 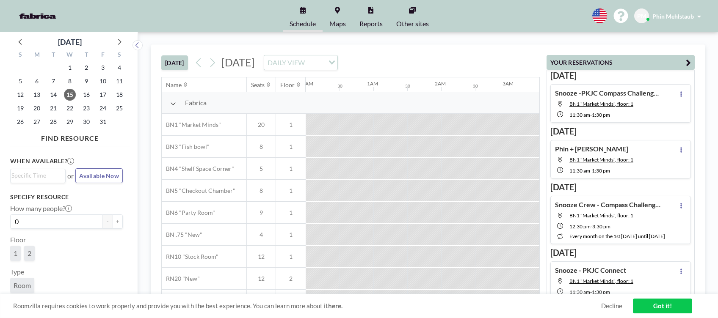 I want to click on span: BN6 "Party Room", so click(x=188, y=213).